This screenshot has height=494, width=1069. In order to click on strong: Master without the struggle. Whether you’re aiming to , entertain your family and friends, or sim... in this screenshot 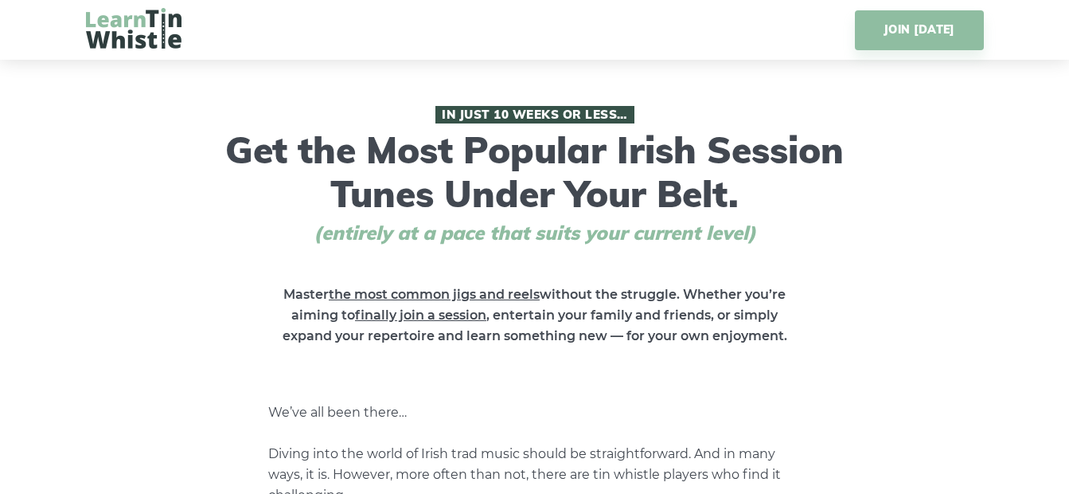, I will do `click(535, 314)`.